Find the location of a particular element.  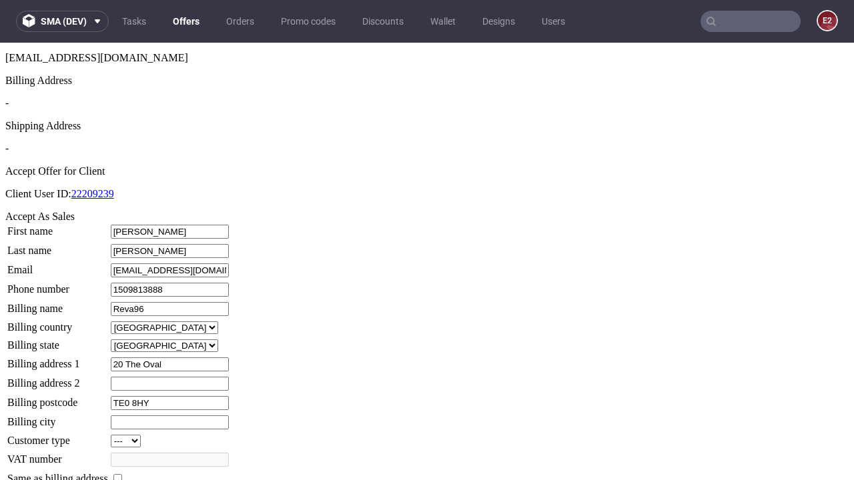

button: sma (dev) is located at coordinates (62, 21).